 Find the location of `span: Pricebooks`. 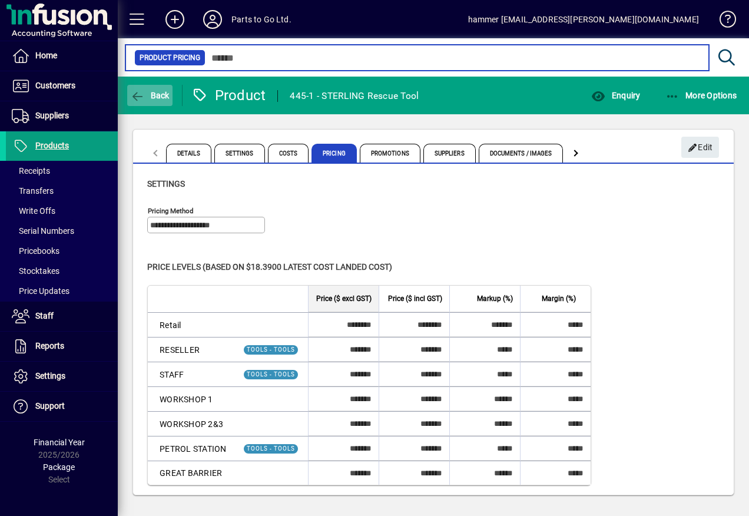

span: Pricebooks is located at coordinates (35, 251).